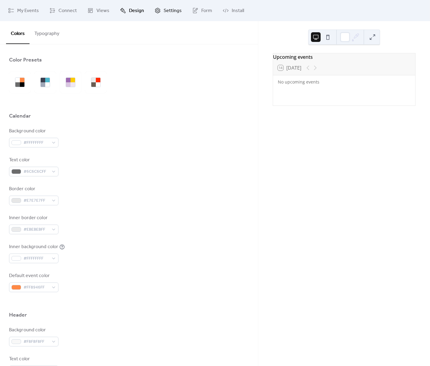 The image size is (430, 366). I want to click on span: #E7E7E7FF, so click(36, 201).